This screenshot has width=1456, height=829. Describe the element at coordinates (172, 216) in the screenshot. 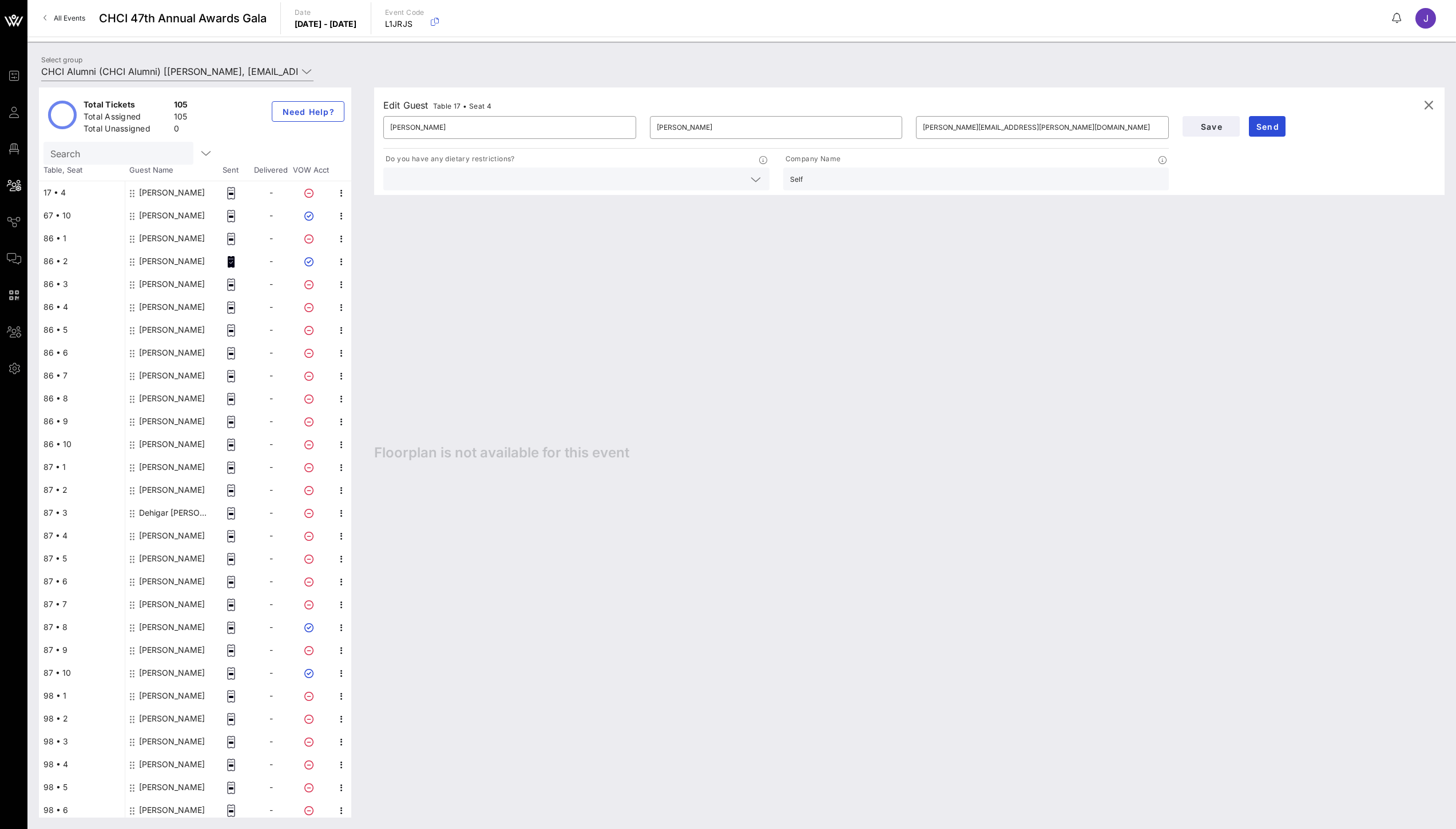

I see `div: Fabian Lucero` at that location.